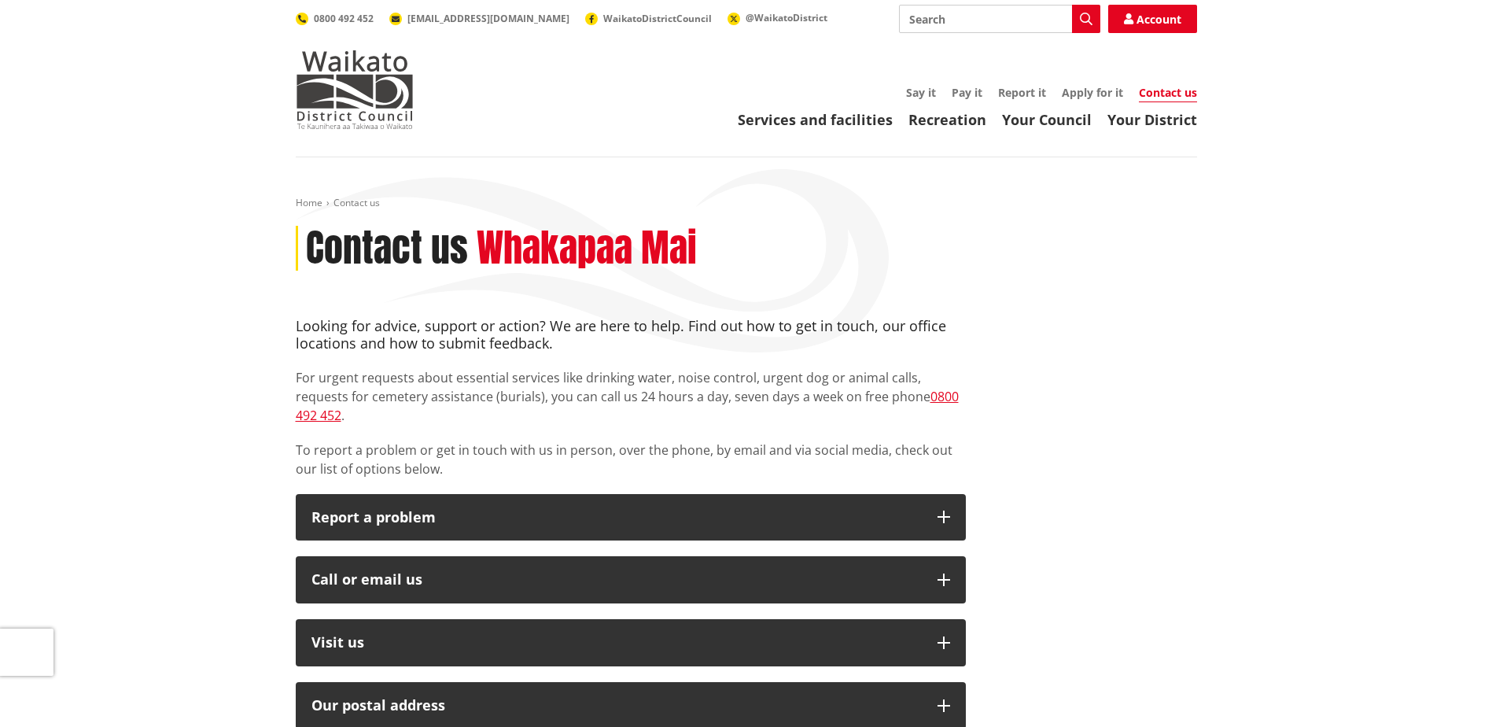 The image size is (1492, 727). What do you see at coordinates (921, 92) in the screenshot?
I see `a: Say it` at bounding box center [921, 92].